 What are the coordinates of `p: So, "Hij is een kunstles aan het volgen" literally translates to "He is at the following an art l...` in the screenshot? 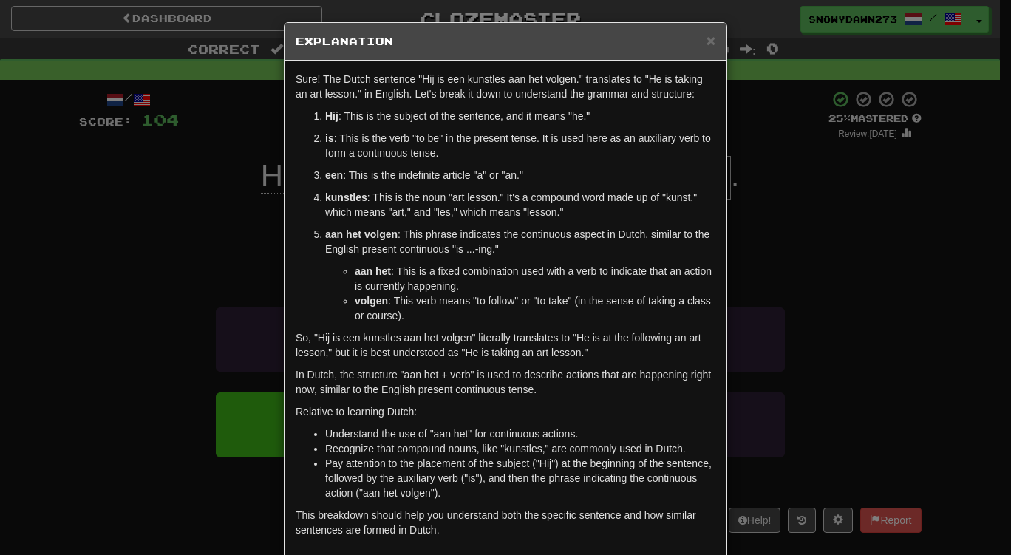 It's located at (506, 345).